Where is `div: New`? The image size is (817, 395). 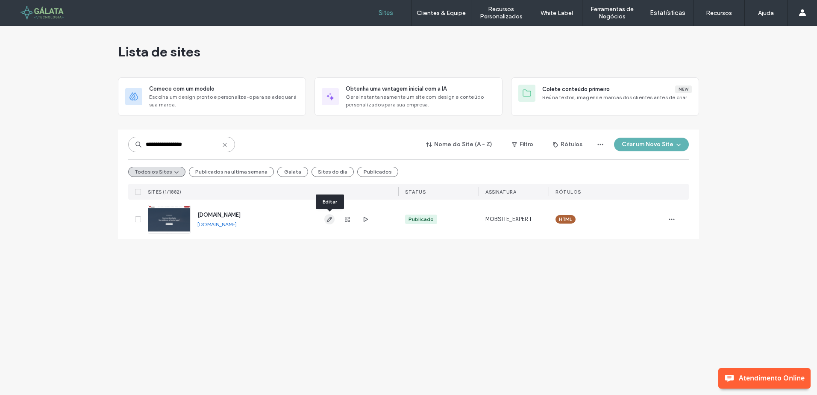
div: New is located at coordinates (683, 89).